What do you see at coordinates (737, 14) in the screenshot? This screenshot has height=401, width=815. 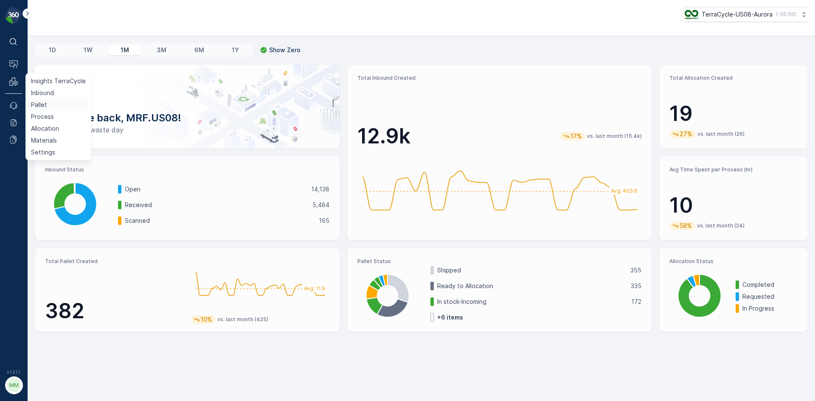 I see `p: TerraCycle-US08-Aurora` at bounding box center [737, 14].